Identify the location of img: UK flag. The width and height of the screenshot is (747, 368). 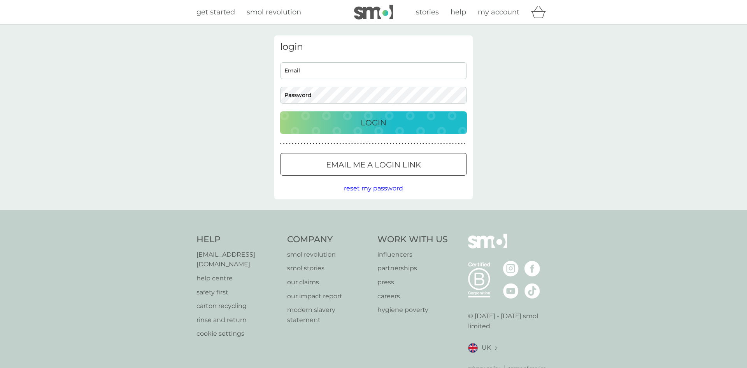
(473, 347).